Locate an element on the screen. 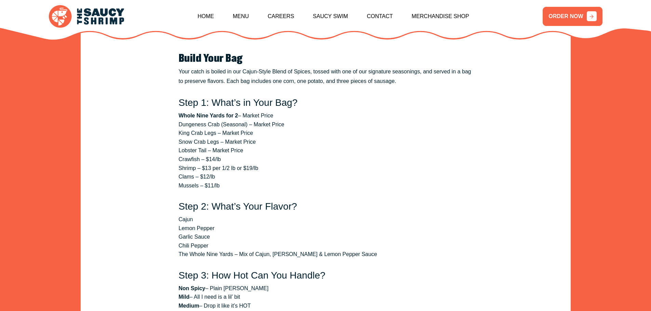 The image size is (651, 311). h2: Build Your Bag is located at coordinates (326, 59).